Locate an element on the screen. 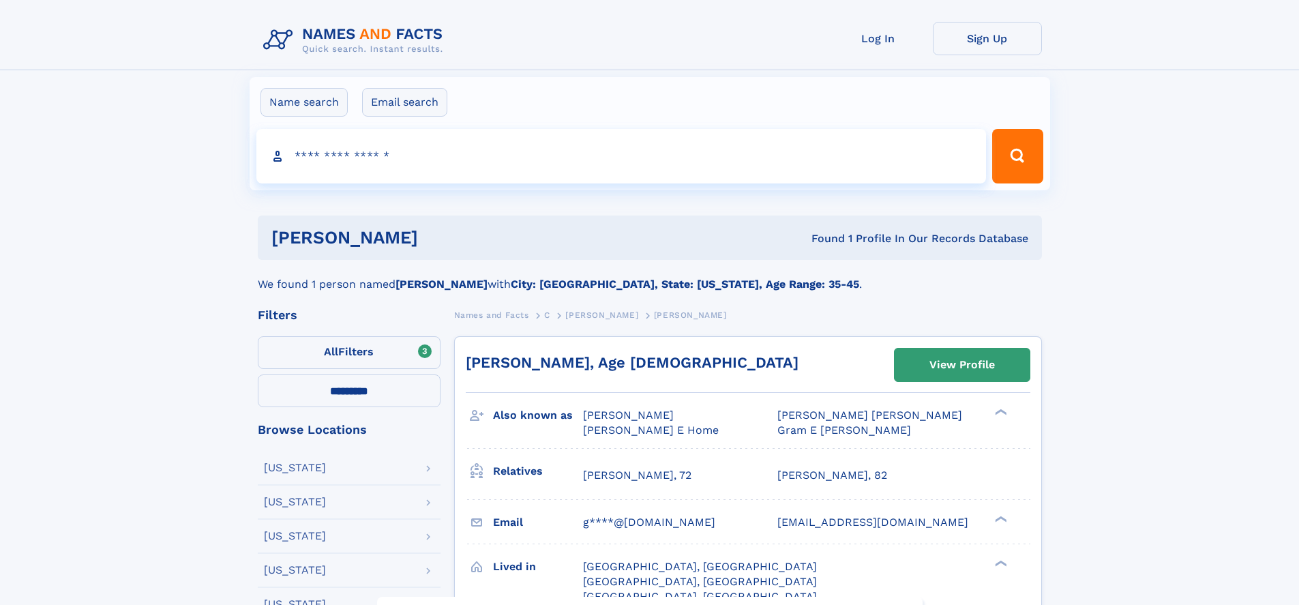  img: Logo Names and Facts is located at coordinates (356, 40).